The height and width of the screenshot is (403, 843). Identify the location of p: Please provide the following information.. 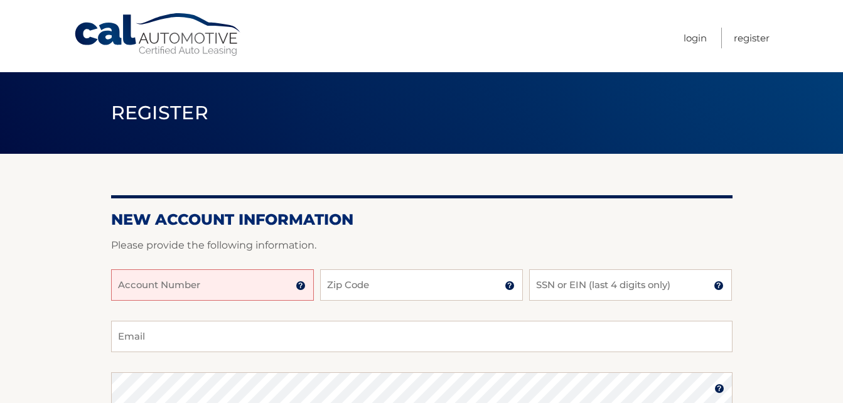
(422, 245).